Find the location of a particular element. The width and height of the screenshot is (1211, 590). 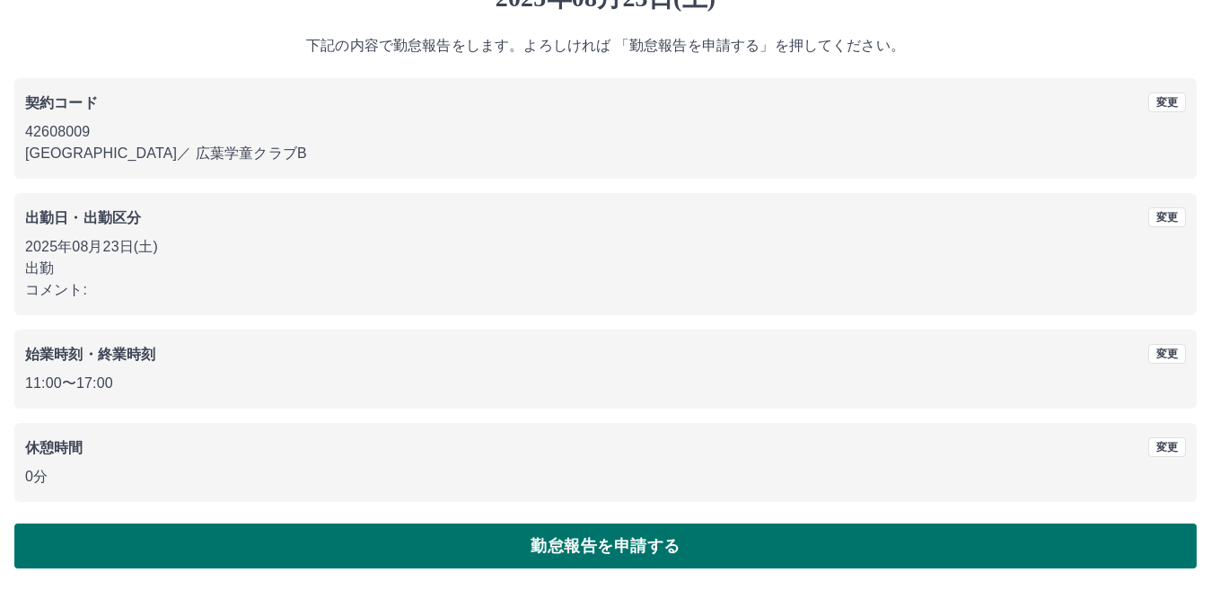

p: 2025年08月23日(土) is located at coordinates (605, 247).